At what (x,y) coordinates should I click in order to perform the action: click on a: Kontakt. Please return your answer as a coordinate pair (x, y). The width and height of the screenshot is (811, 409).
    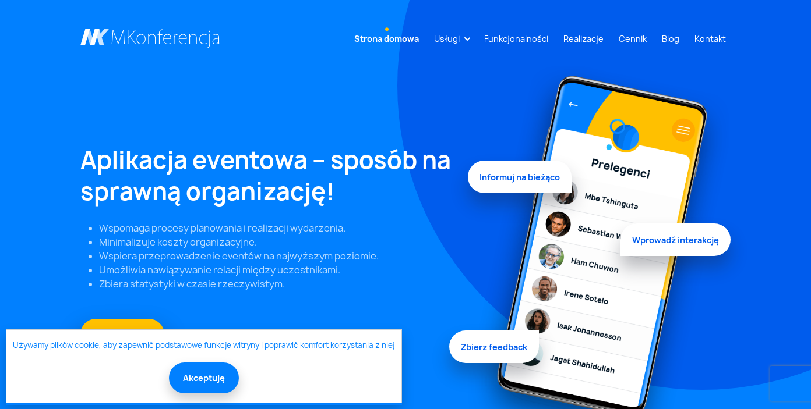
    Looking at the image, I should click on (710, 38).